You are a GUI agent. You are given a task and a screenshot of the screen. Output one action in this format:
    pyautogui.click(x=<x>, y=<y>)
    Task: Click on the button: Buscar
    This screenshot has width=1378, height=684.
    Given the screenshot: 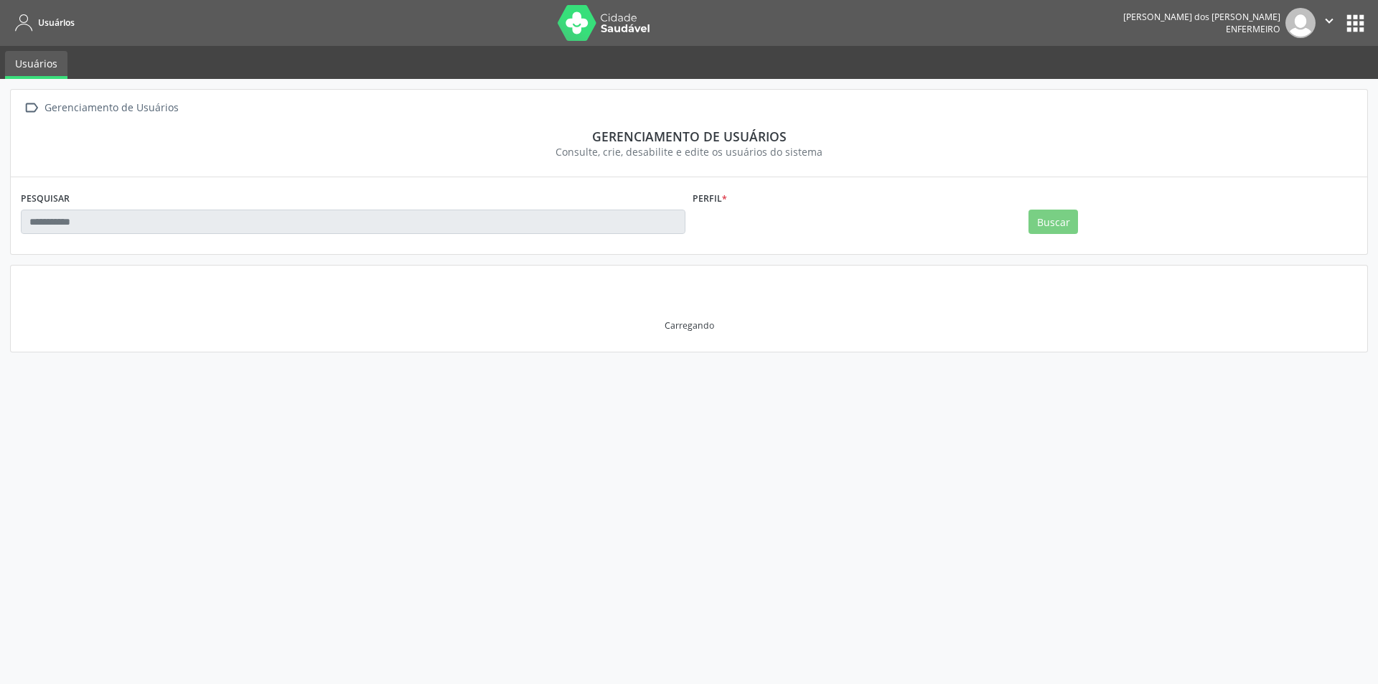 What is the action you would take?
    pyautogui.click(x=1053, y=222)
    